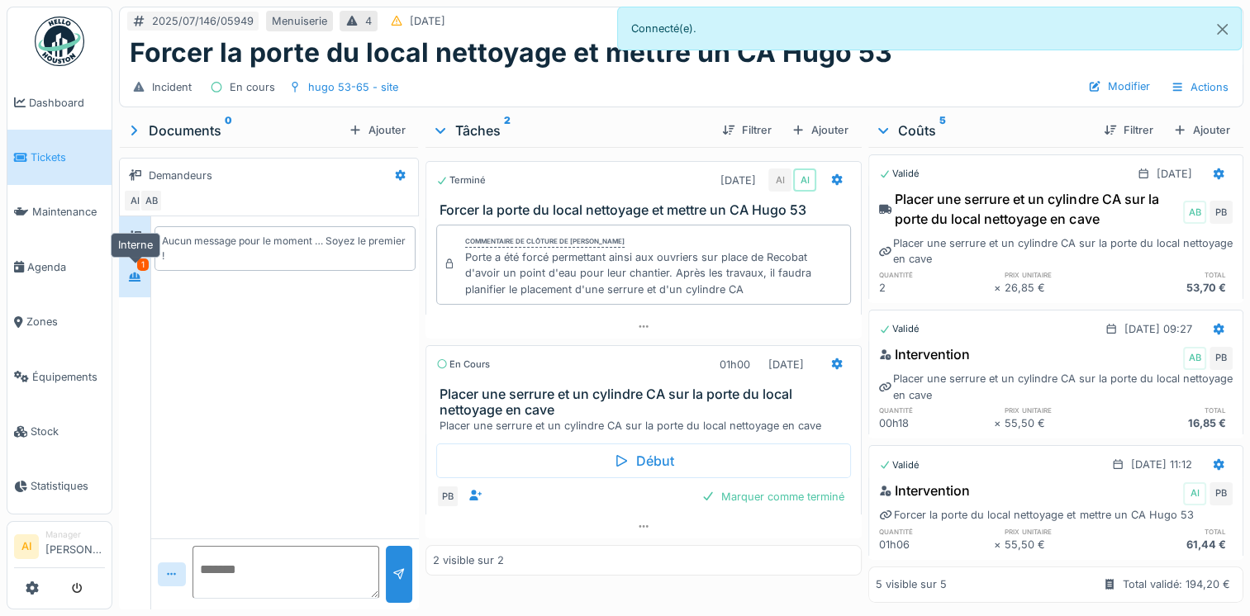 The image size is (1250, 616). I want to click on div: Coûts, so click(982, 131).